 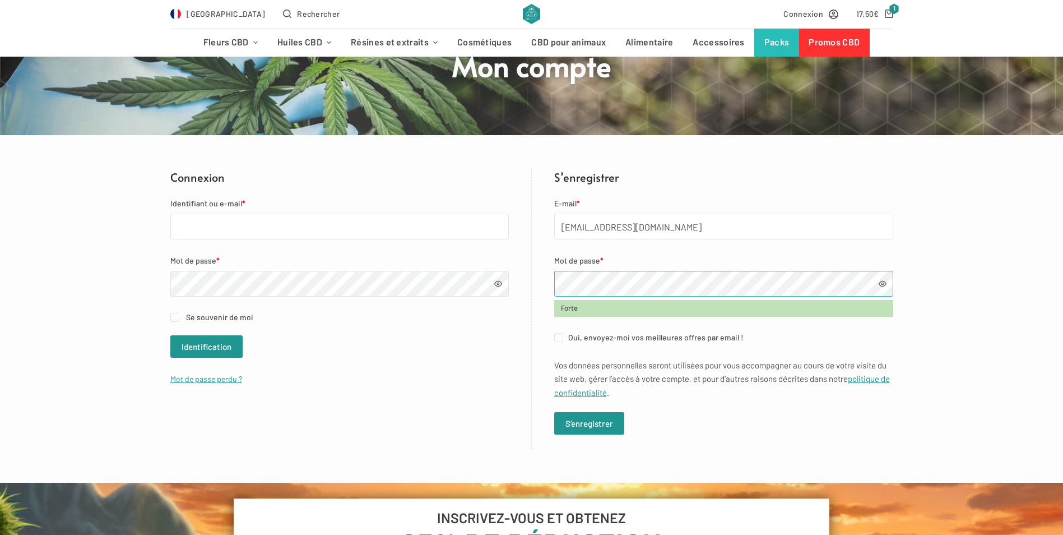 What do you see at coordinates (723, 337) in the screenshot?
I see `label: Oui, envoyez-moi vos meilleures offres par email !` at bounding box center [723, 337].